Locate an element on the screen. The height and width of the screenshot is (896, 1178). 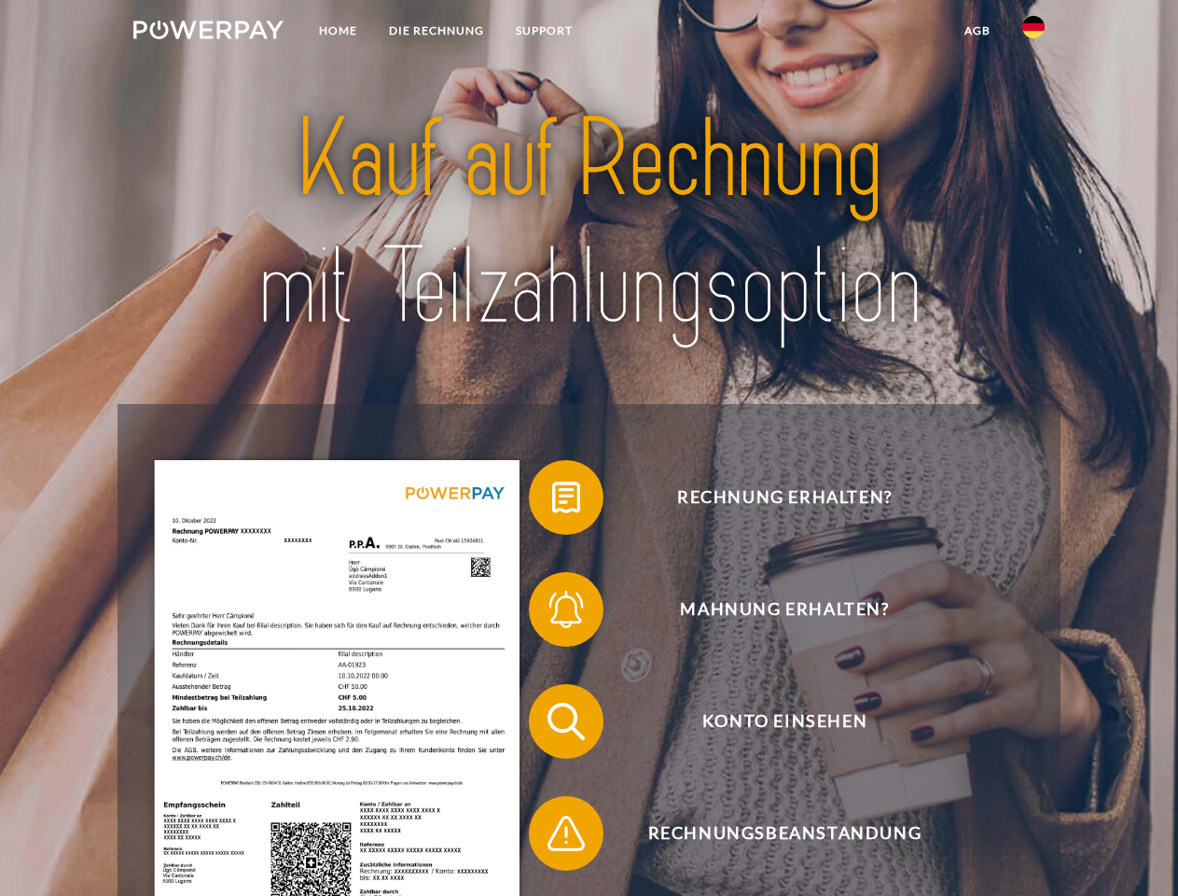
img: qb_warning.svg is located at coordinates (566, 833).